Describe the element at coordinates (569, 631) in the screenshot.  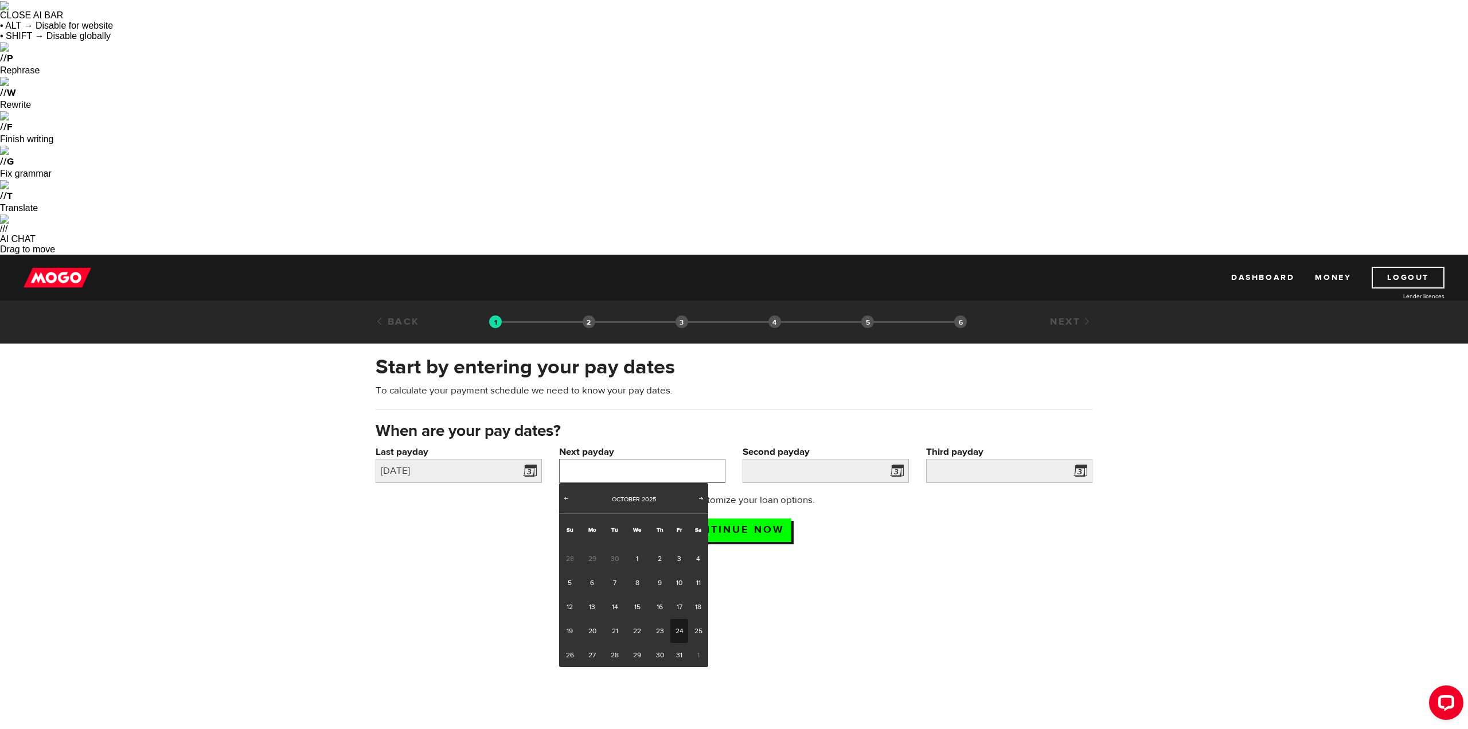
I see `a: 19` at that location.